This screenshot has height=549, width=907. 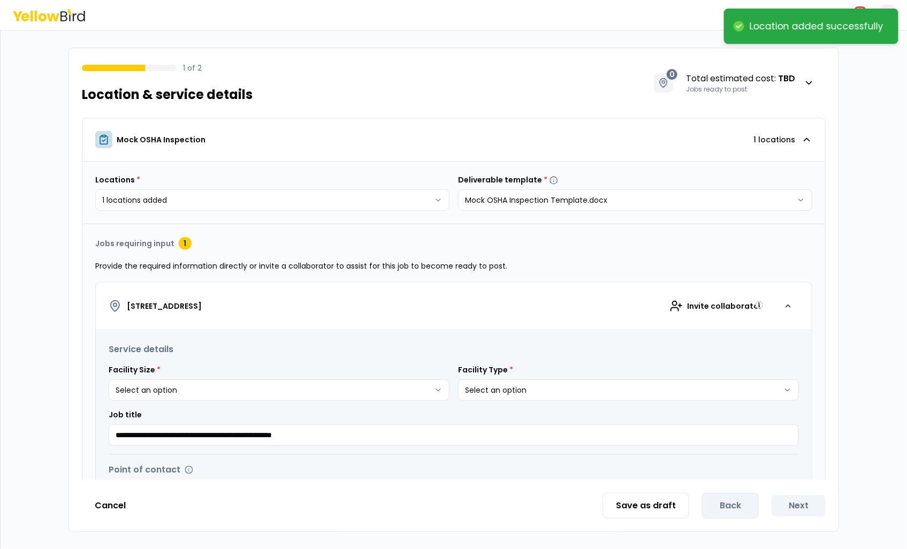 I want to click on span: 1 locations added, so click(x=134, y=200).